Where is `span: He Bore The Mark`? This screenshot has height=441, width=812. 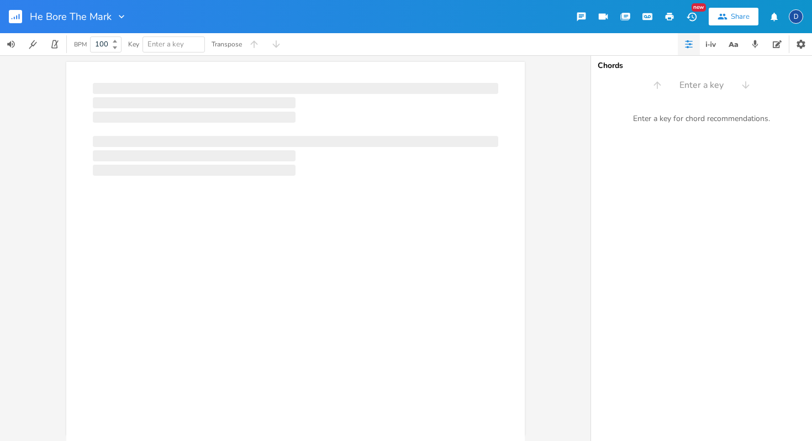 span: He Bore The Mark is located at coordinates (71, 17).